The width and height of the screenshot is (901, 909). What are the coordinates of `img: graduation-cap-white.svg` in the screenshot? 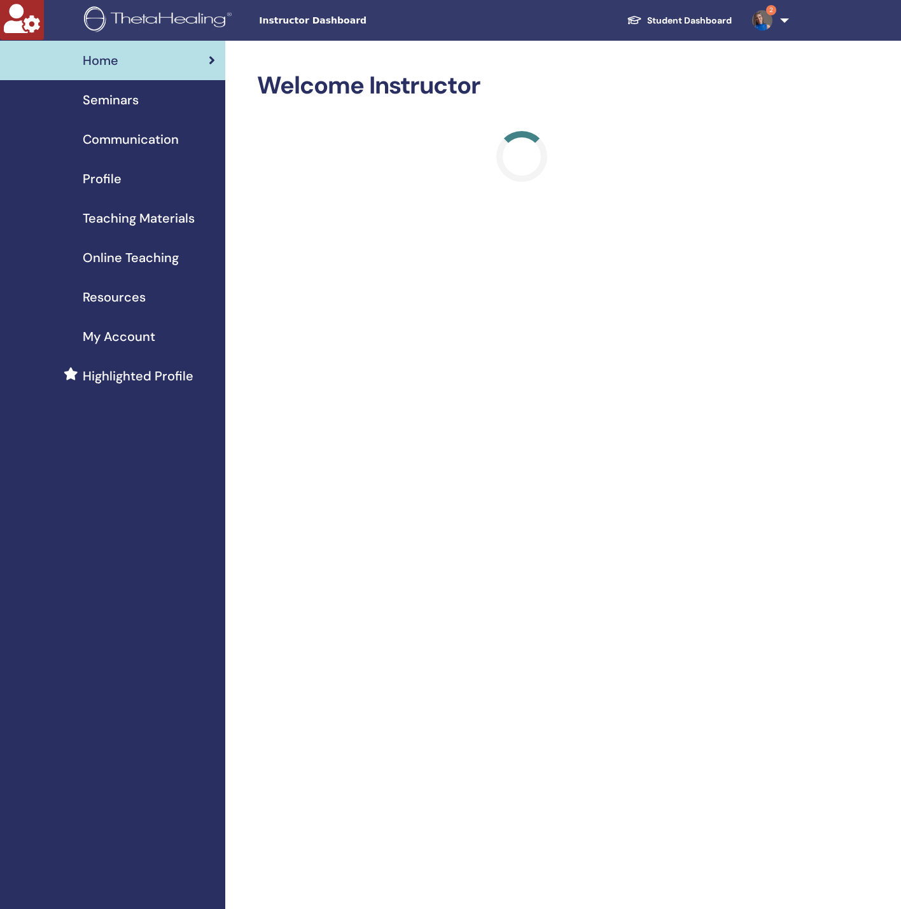 It's located at (634, 20).